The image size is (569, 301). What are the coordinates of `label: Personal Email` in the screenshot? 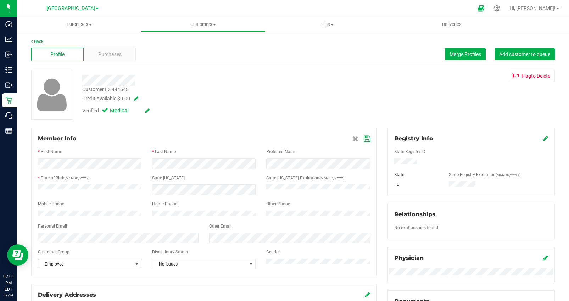 It's located at (52, 226).